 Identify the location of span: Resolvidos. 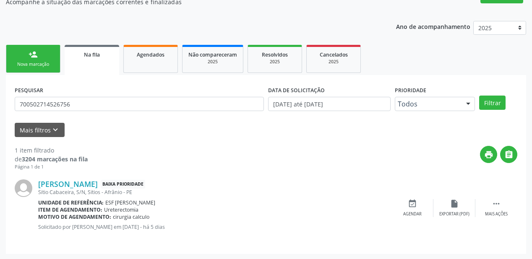
(275, 55).